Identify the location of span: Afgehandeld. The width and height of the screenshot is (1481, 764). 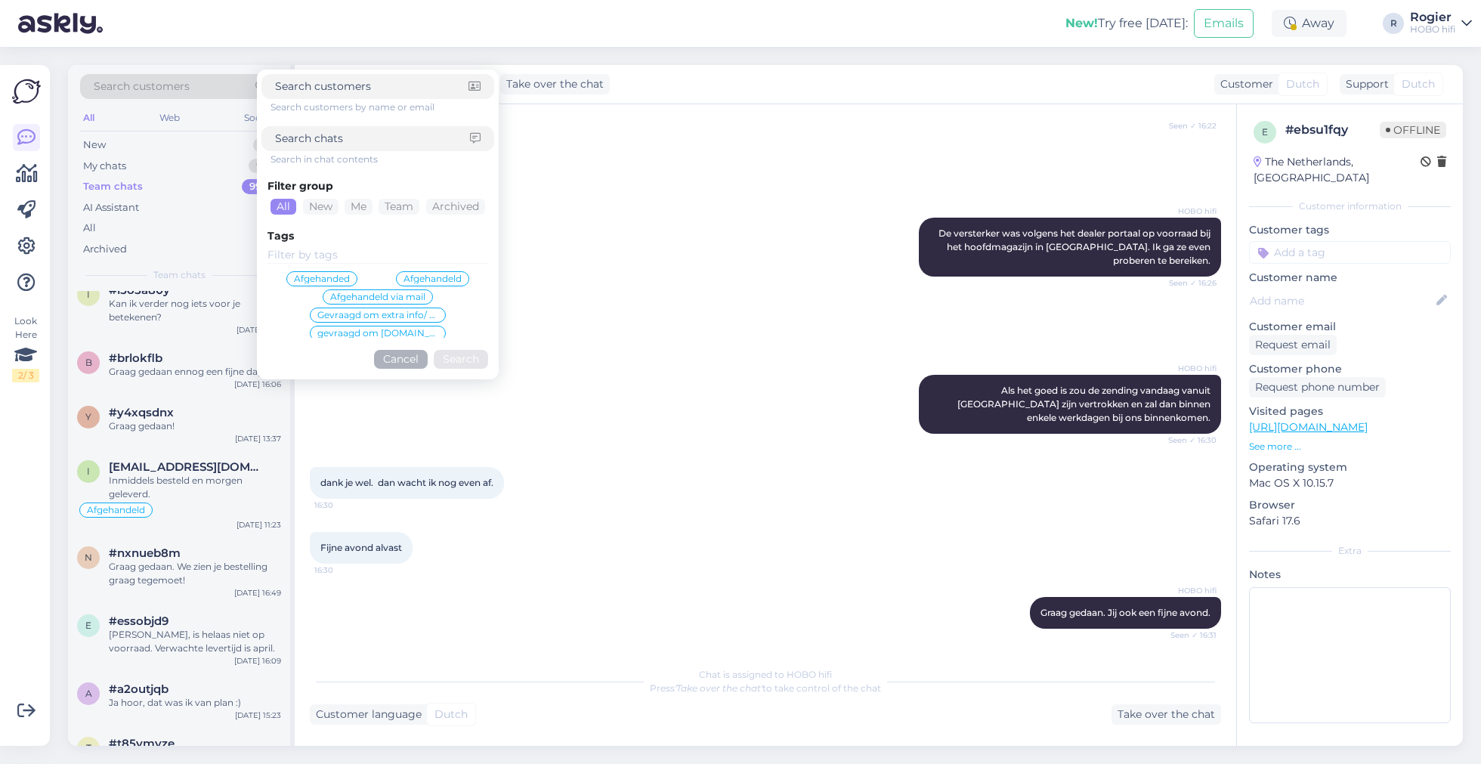
(116, 510).